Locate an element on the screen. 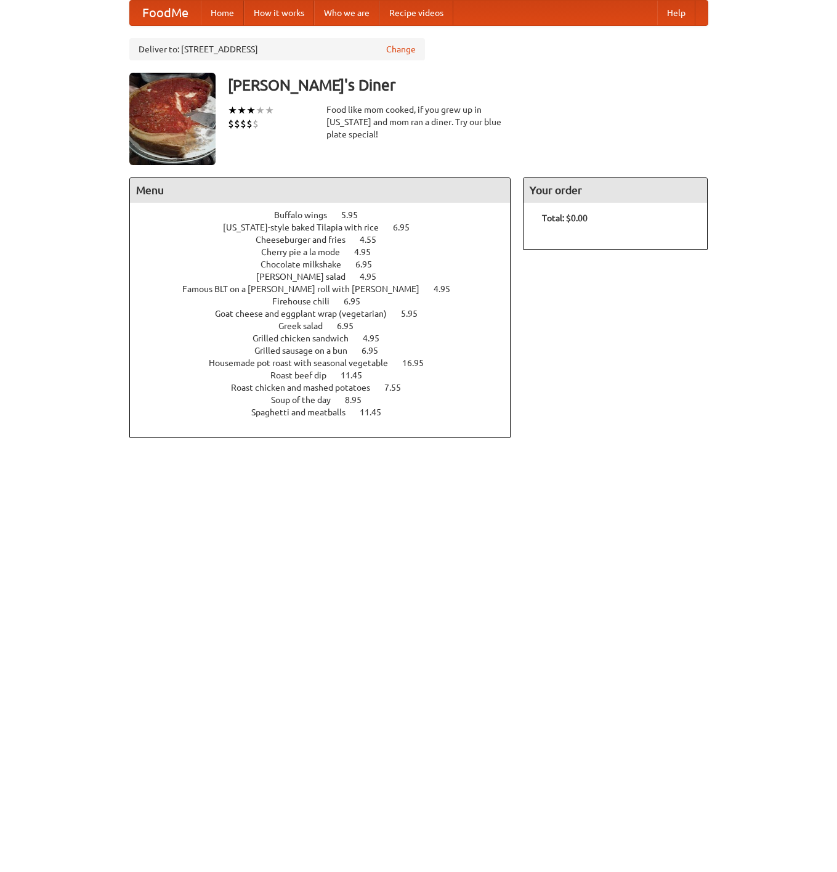  a: Grilled sausage on a bun 6.95 is located at coordinates (328, 351).